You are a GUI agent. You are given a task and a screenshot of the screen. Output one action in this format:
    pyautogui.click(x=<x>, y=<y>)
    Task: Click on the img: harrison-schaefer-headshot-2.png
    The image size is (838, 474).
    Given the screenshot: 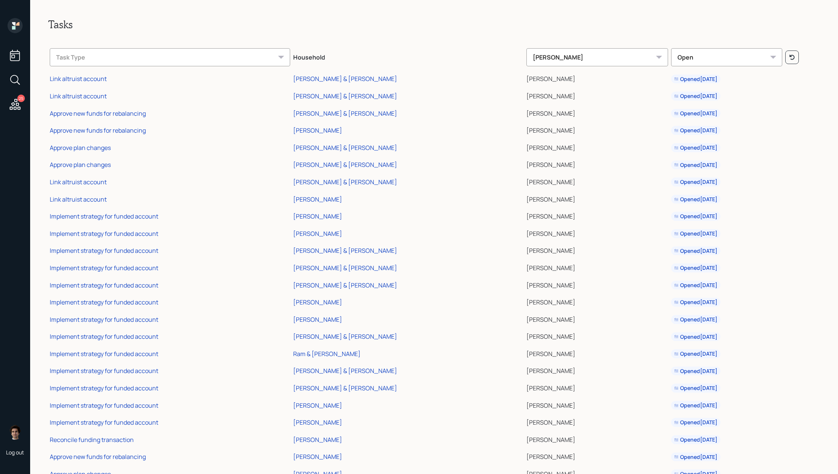 What is the action you would take?
    pyautogui.click(x=15, y=432)
    